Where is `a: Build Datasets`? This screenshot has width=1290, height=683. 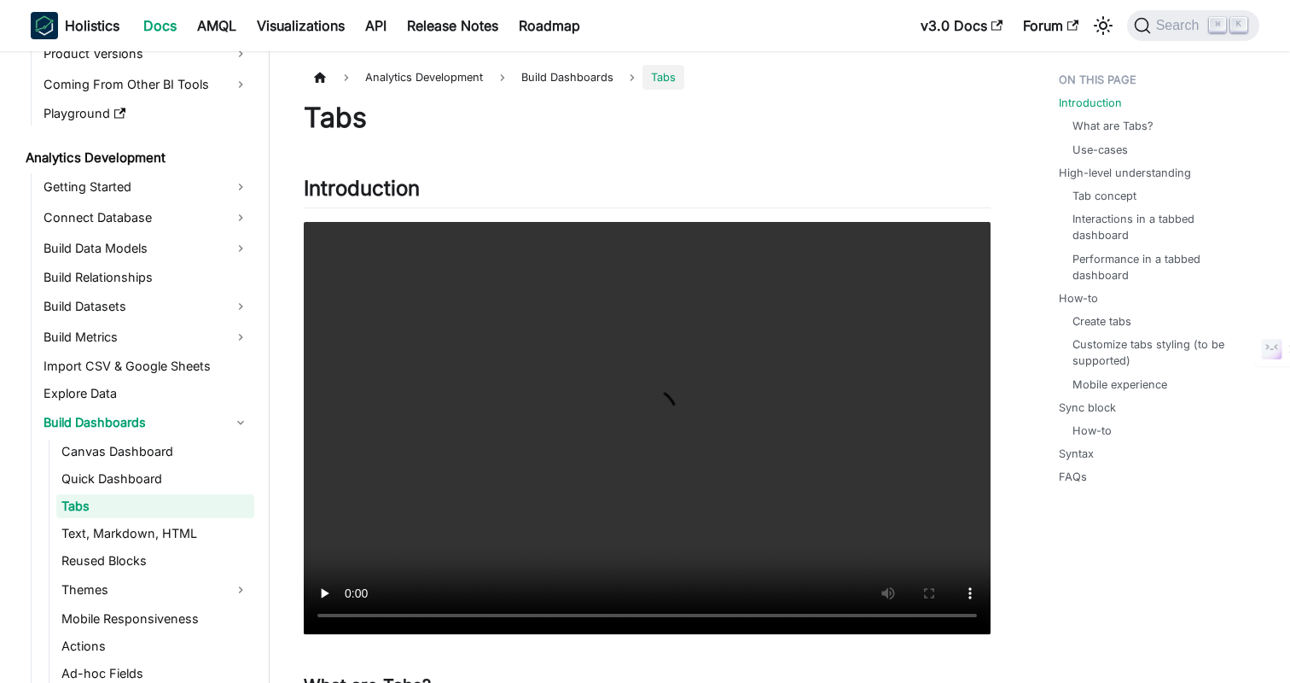 a: Build Datasets is located at coordinates (146, 306).